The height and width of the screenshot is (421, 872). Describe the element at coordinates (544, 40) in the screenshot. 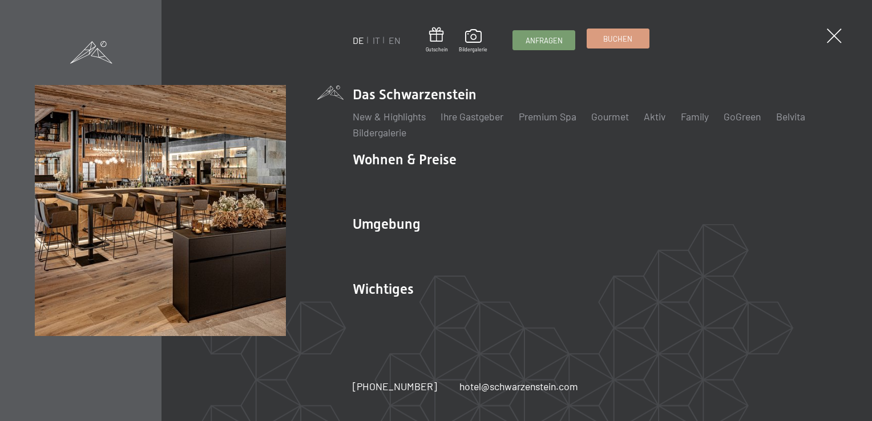

I see `a: Anfragen` at that location.